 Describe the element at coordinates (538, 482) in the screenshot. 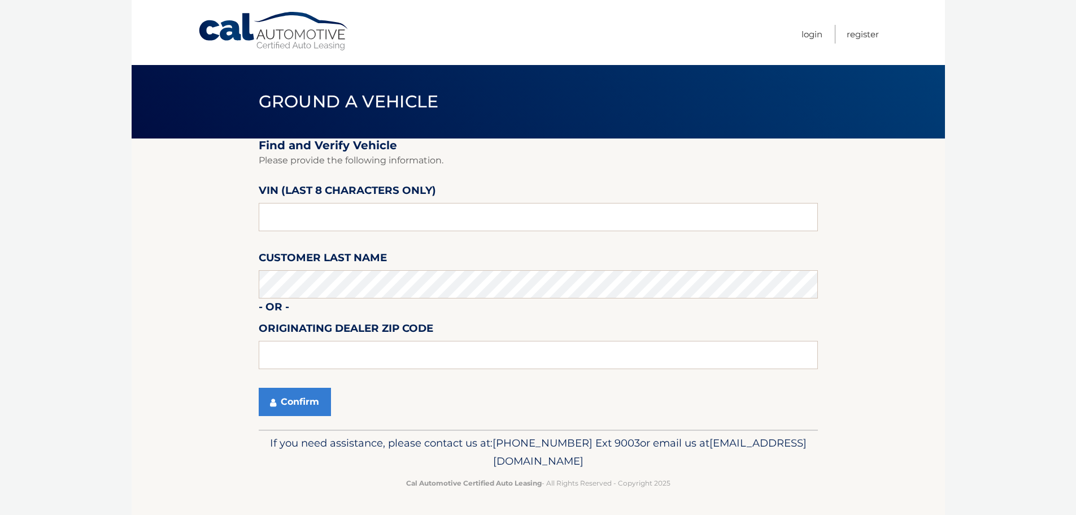

I see `p: - All Rights Reserved - Copyright 2025` at that location.